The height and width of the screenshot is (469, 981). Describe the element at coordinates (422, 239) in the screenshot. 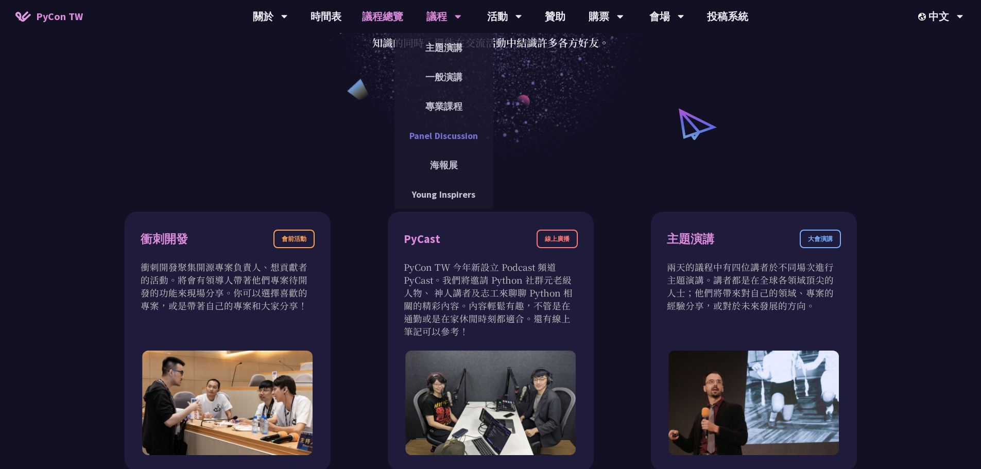

I see `div: PyCast` at that location.